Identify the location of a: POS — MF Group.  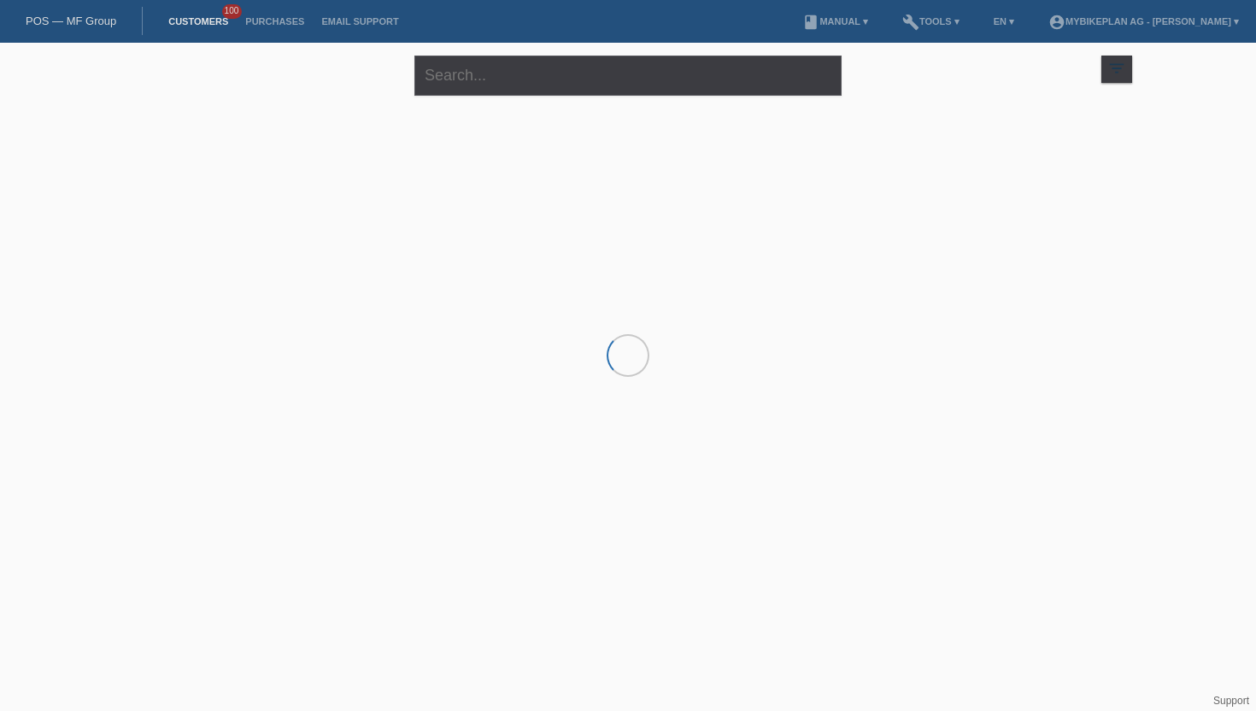
(71, 21).